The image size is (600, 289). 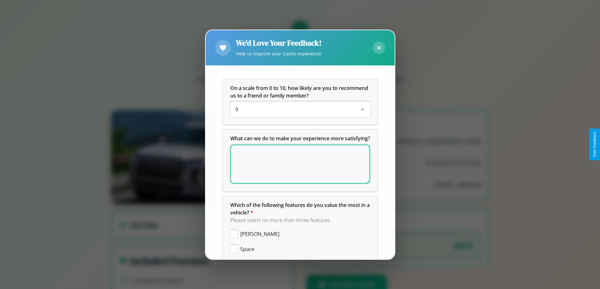 I want to click on div: Give Feedback, so click(x=594, y=144).